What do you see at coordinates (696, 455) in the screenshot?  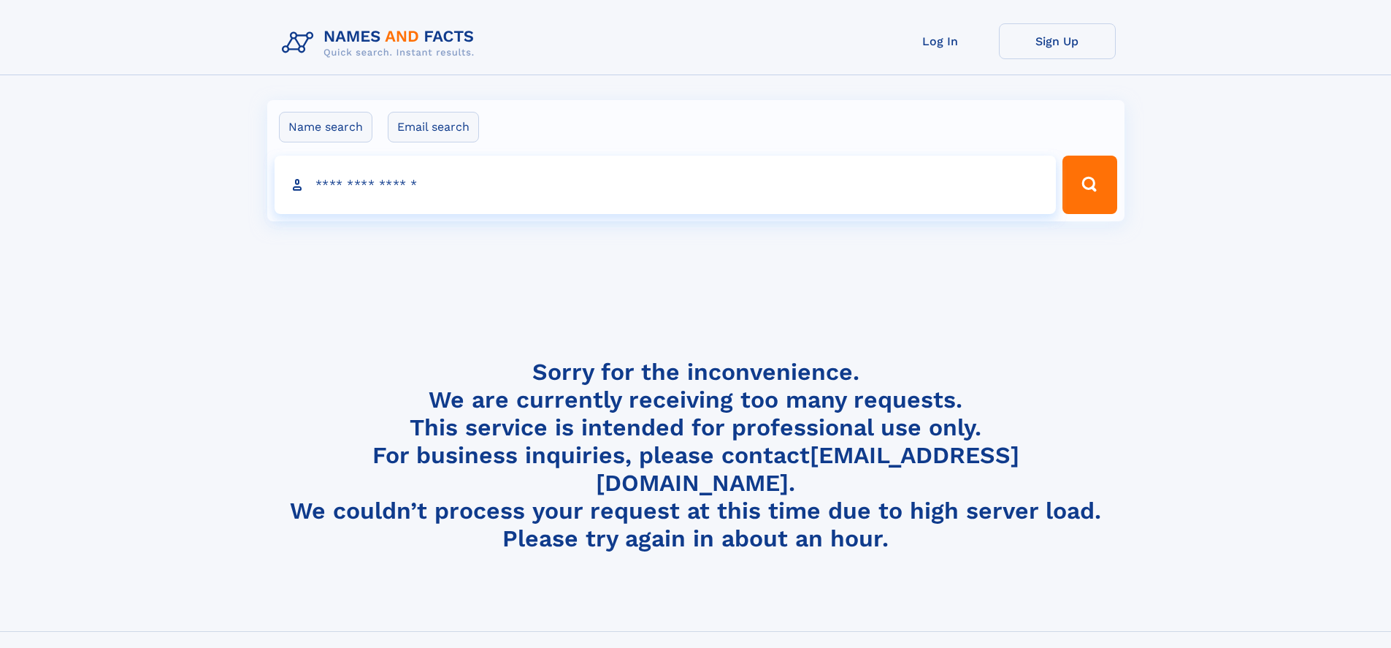 I see `h4: Sorry for the inconvenience. We are currently receiving too many requests. This service is intend...` at bounding box center [696, 455].